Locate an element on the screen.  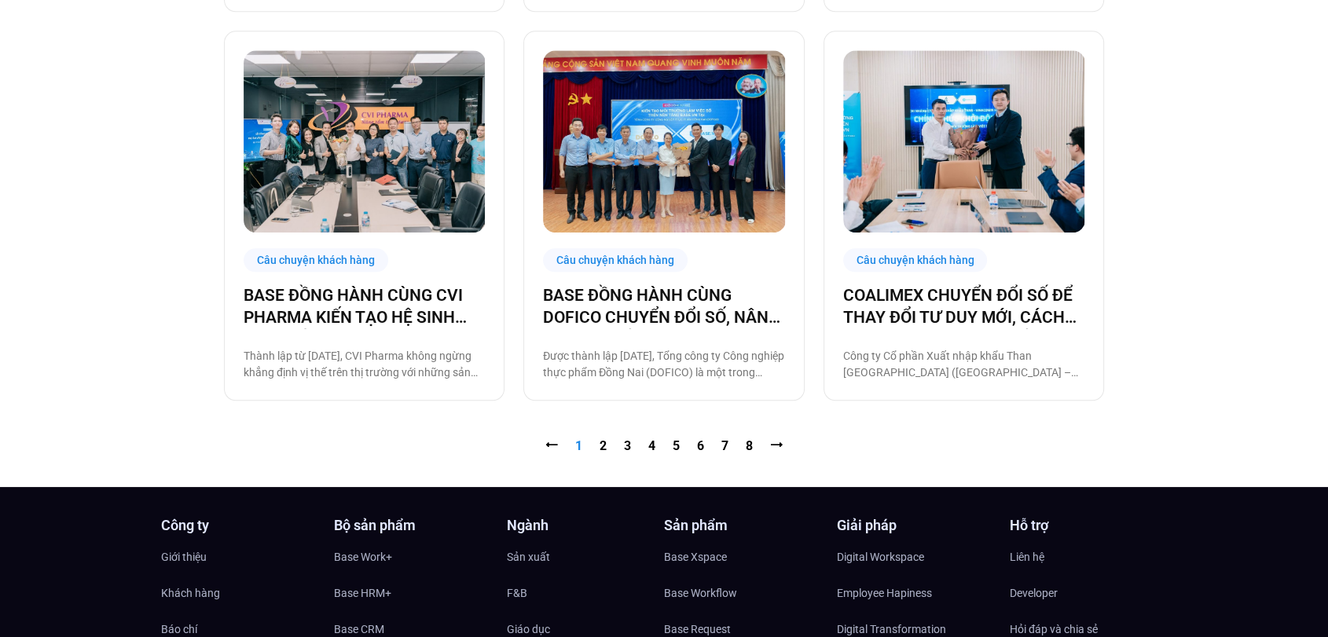
span: Employee Hapiness is located at coordinates (884, 593).